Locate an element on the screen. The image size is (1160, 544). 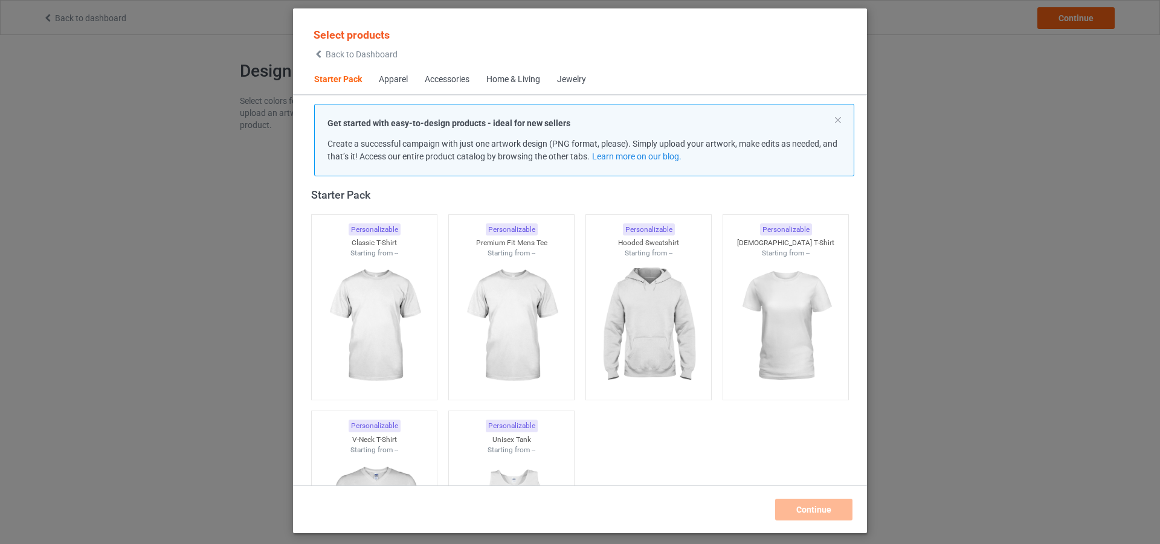
div: Hooded Sweatshirt is located at coordinates (649, 243).